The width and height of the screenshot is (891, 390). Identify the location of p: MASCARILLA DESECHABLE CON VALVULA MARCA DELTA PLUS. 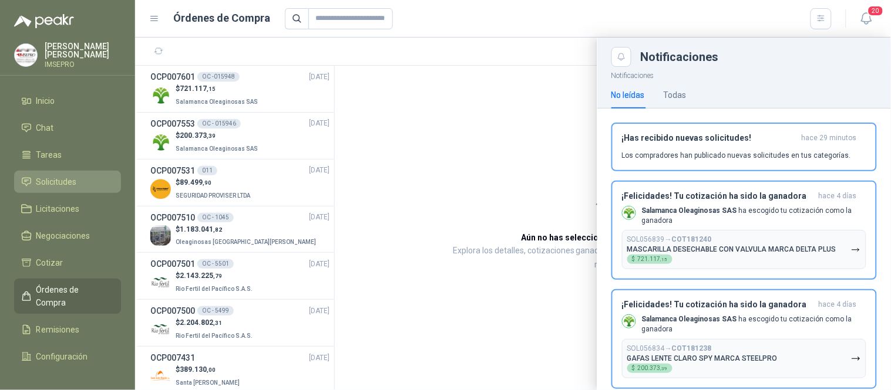
(732, 250).